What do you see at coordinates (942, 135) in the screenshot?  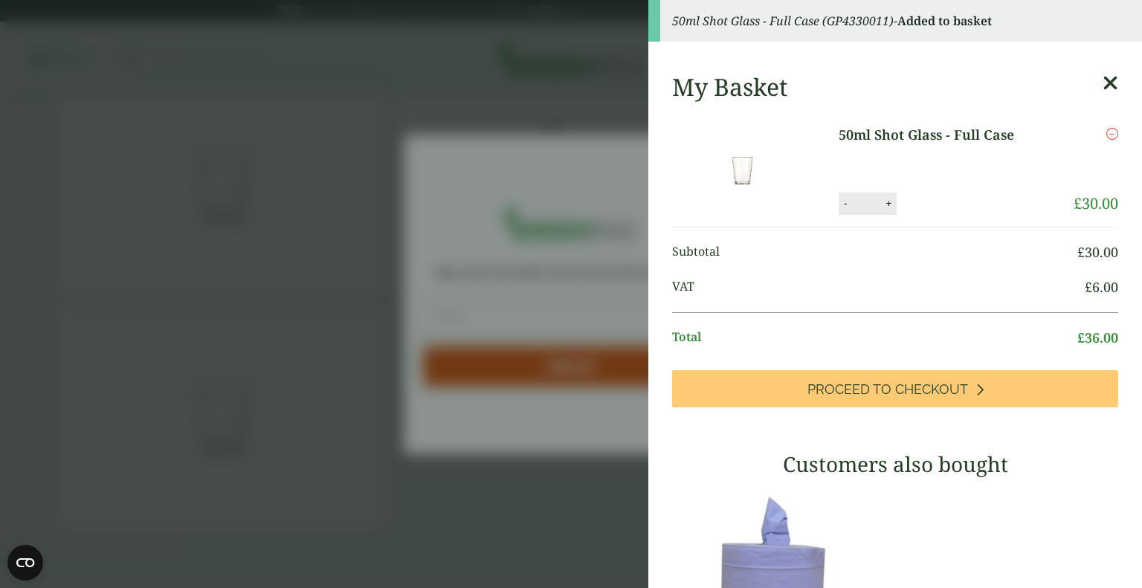 I see `a: 50ml Shot Glass - Full Case` at bounding box center [942, 135].